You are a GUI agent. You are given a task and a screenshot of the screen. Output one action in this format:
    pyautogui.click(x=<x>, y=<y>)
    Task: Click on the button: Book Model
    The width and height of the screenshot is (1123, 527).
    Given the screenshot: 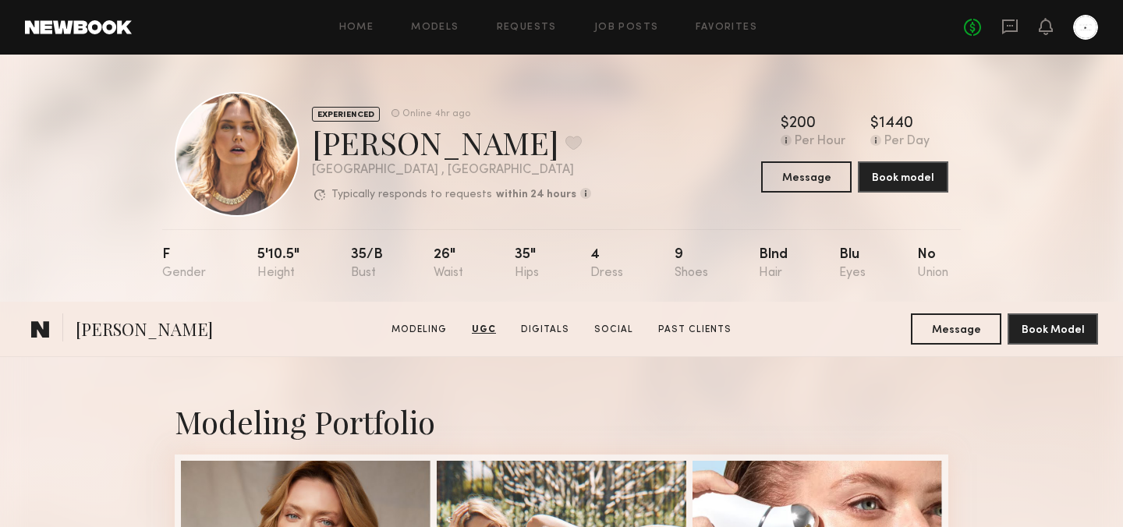 What is the action you would take?
    pyautogui.click(x=1053, y=329)
    